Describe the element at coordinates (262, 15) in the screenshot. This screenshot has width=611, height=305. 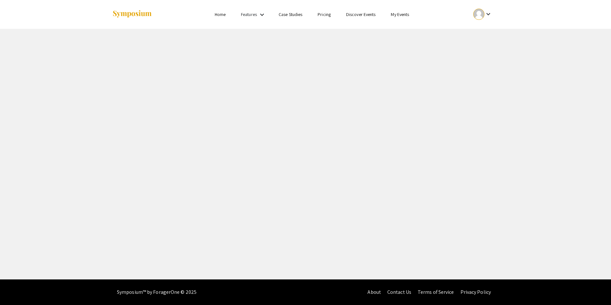
I see `mat-icon: Expand Features list` at that location.